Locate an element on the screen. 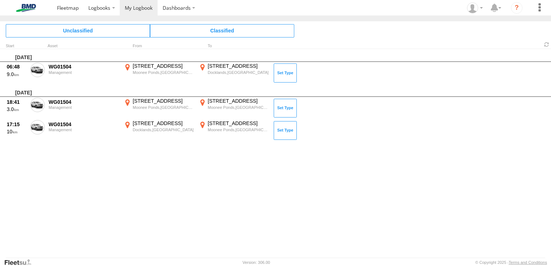 Image resolution: width=551 pixels, height=266 pixels. div: John Spicuglia is located at coordinates (475, 8).